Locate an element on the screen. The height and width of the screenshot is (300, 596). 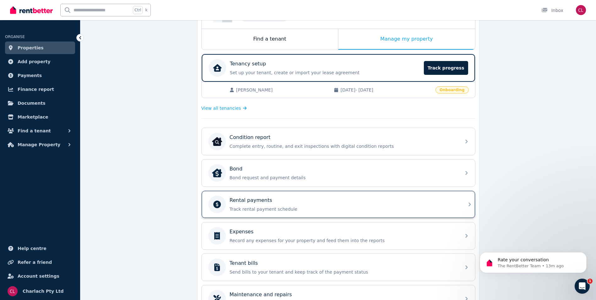
p: Maintenance and repairs is located at coordinates (261, 294).